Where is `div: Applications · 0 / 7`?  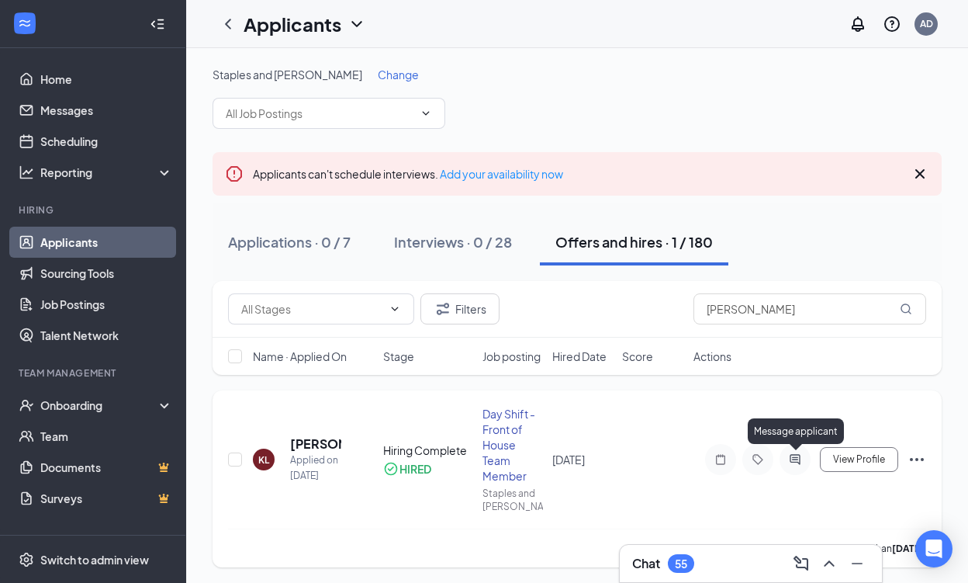
div: Applications · 0 / 7 is located at coordinates (289, 241).